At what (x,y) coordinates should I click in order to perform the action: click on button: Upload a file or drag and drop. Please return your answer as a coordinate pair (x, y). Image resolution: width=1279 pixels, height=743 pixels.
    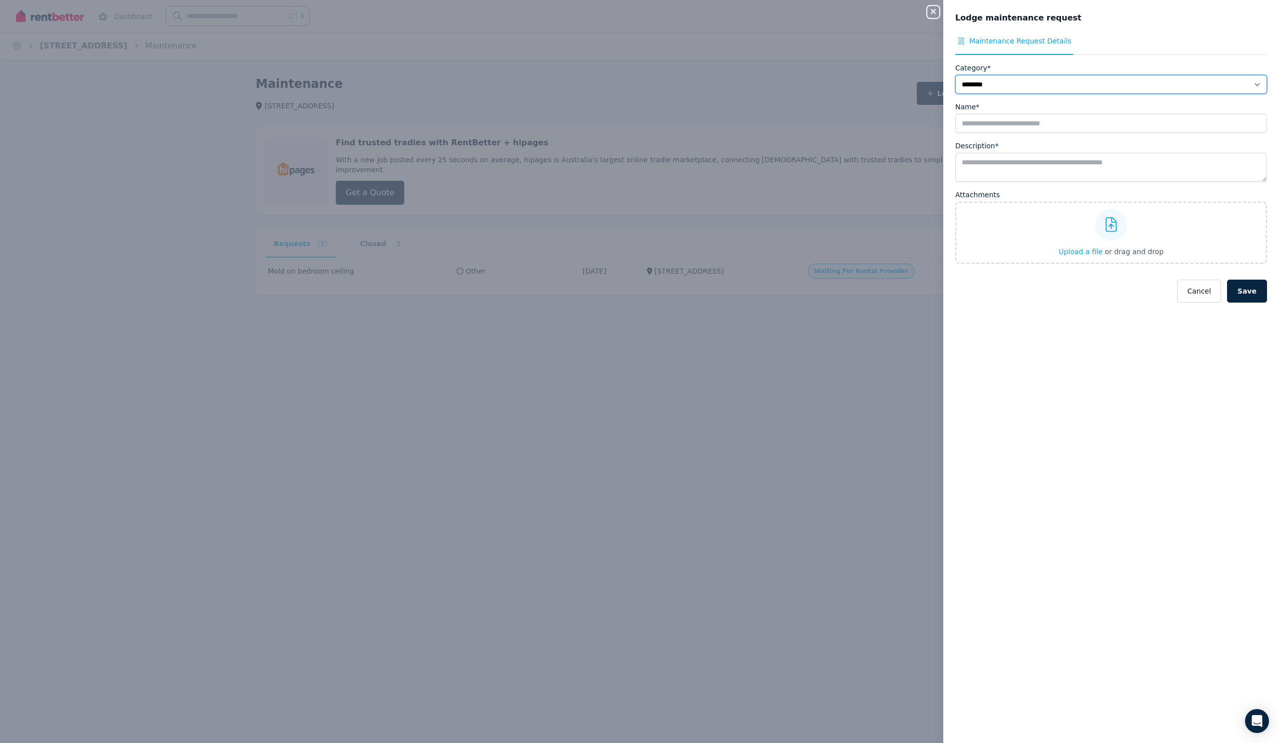
    Looking at the image, I should click on (1111, 252).